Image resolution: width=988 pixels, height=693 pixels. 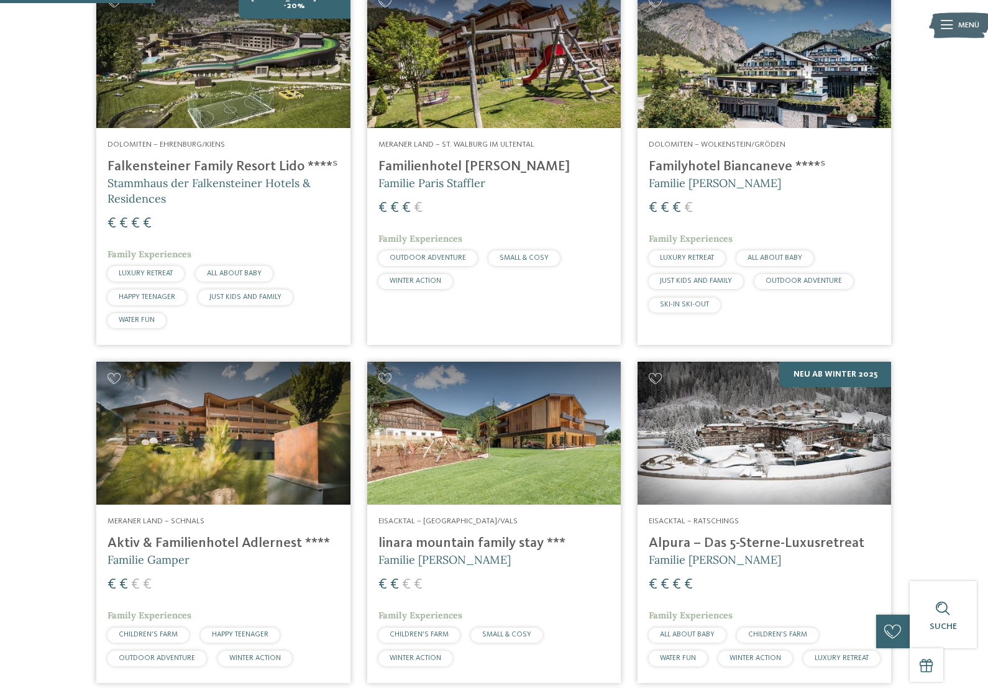 I want to click on span: Meraner Land – St. Walburg im Ultental, so click(x=456, y=144).